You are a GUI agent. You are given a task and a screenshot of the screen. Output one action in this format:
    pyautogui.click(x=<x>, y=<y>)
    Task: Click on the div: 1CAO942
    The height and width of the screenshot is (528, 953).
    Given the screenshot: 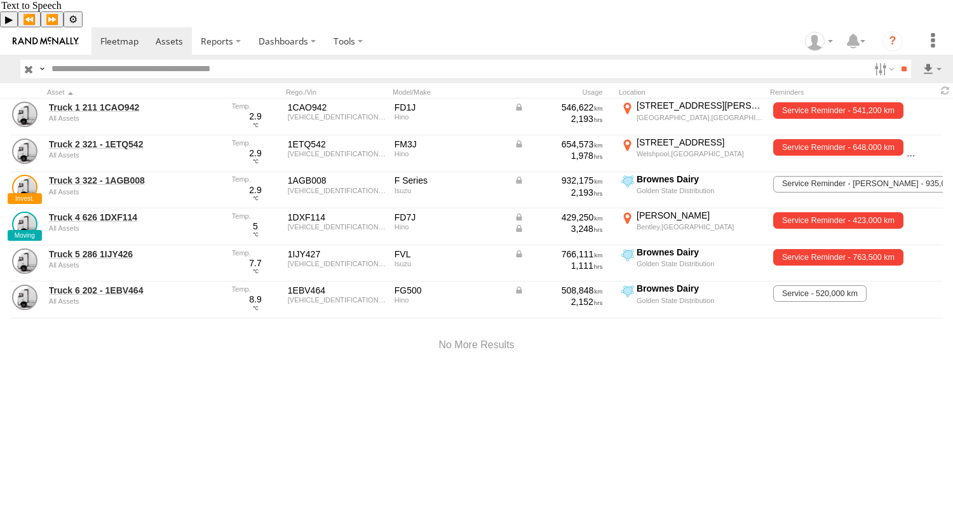 What is the action you would take?
    pyautogui.click(x=337, y=107)
    